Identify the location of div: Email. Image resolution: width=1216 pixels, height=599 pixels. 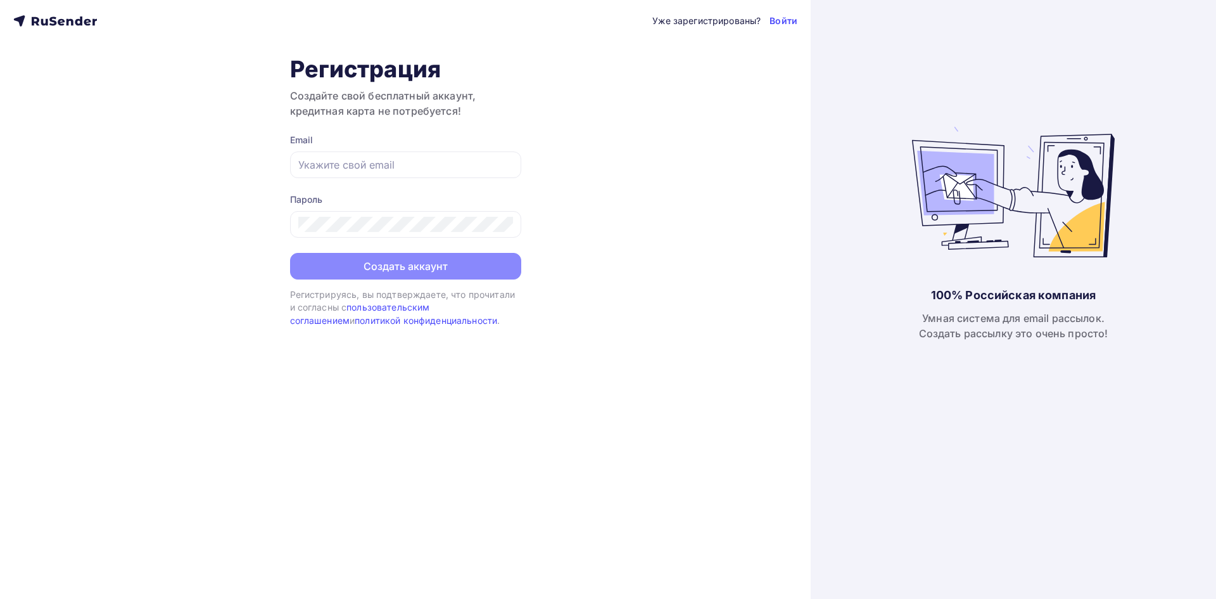
(405, 140).